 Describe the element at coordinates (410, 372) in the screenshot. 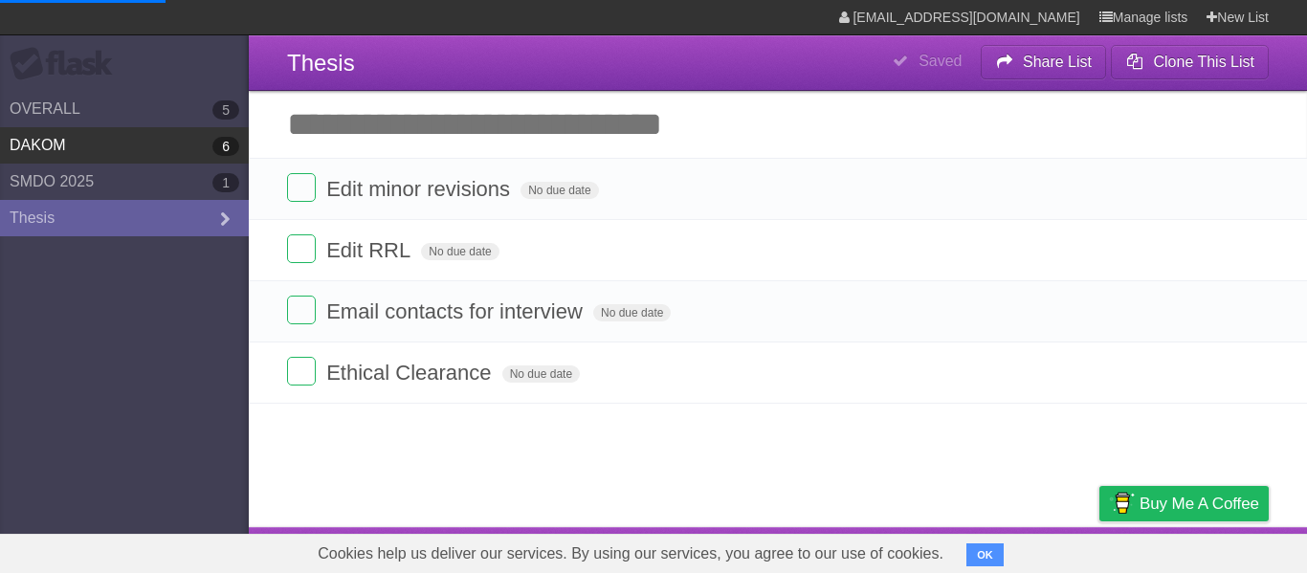

I see `span: Ethical Clearance` at that location.